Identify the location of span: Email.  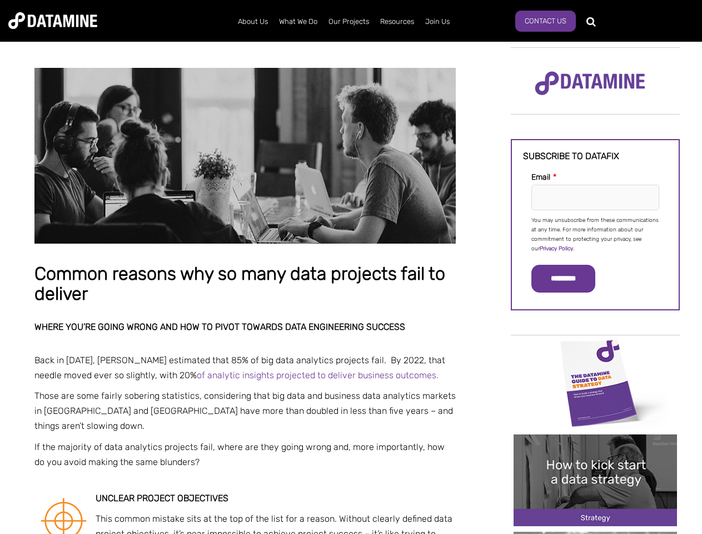
(541, 177).